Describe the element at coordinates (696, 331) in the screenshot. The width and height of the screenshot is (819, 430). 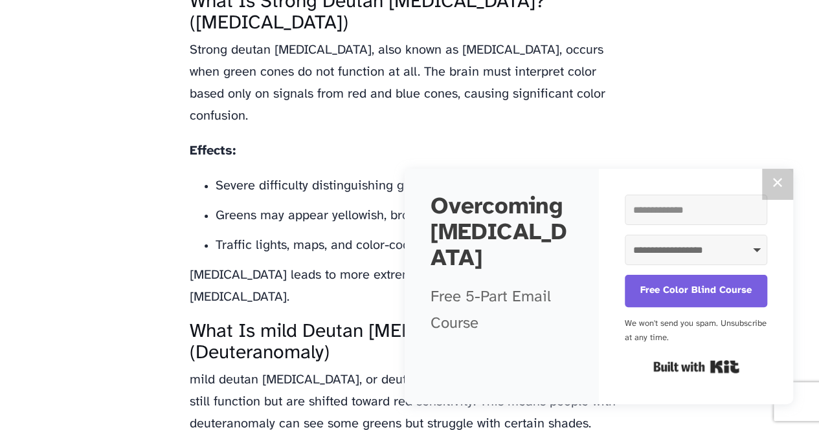
I see `div: We won't send you spam. Unsubscribe at any time.` at that location.